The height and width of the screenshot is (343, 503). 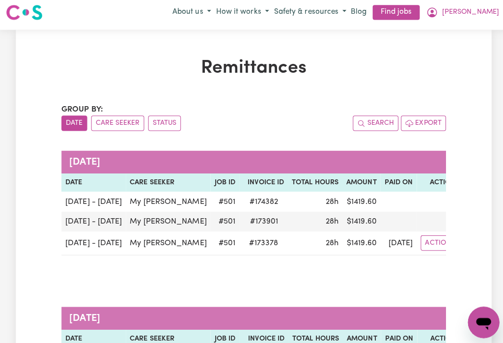 What do you see at coordinates (190, 12) in the screenshot?
I see `button: About us` at bounding box center [190, 12].